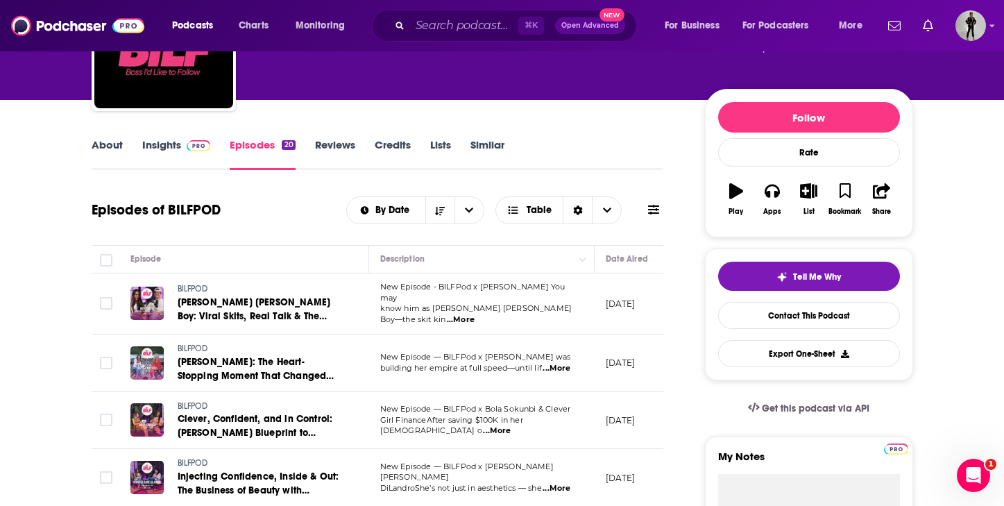 This screenshot has width=1004, height=506. Describe the element at coordinates (393, 154) in the screenshot. I see `a: Credits` at that location.